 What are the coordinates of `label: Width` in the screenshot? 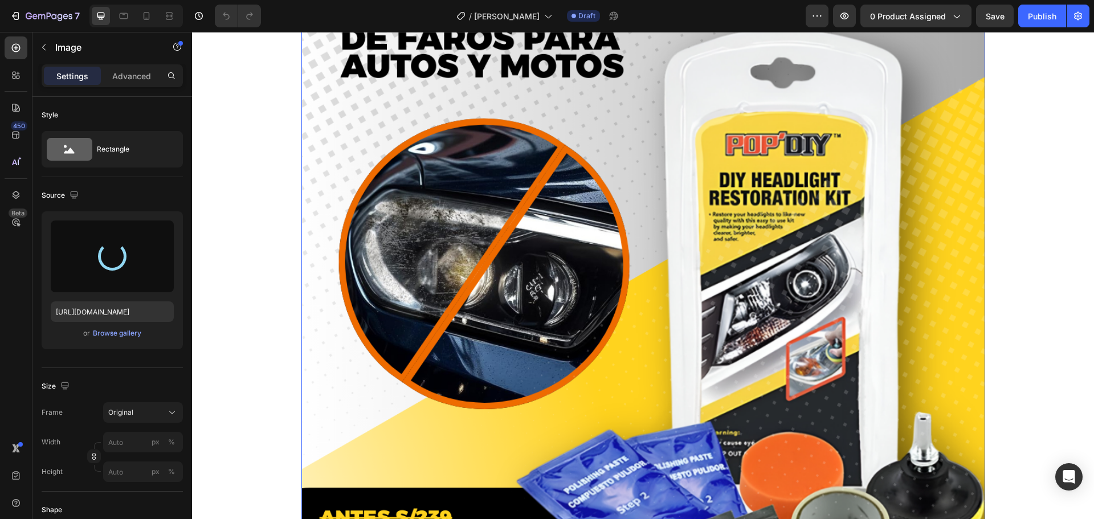 It's located at (51, 442).